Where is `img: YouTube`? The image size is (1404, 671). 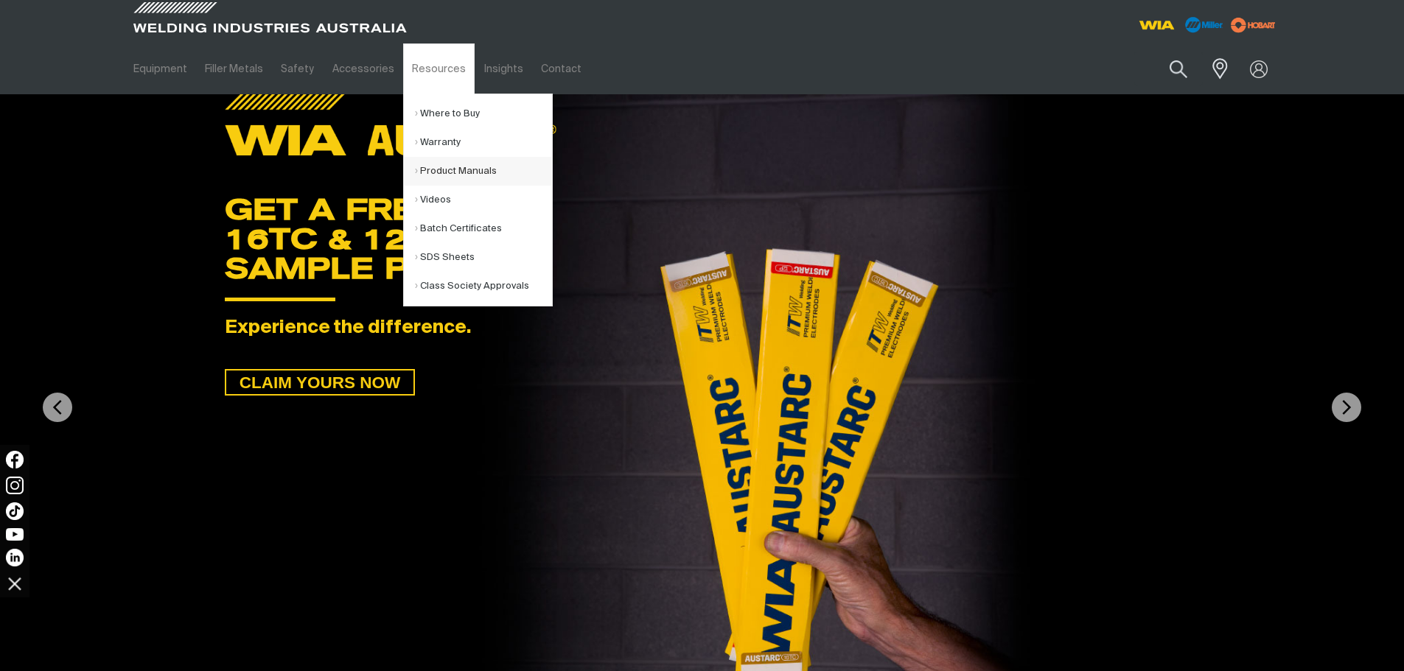
img: YouTube is located at coordinates (15, 534).